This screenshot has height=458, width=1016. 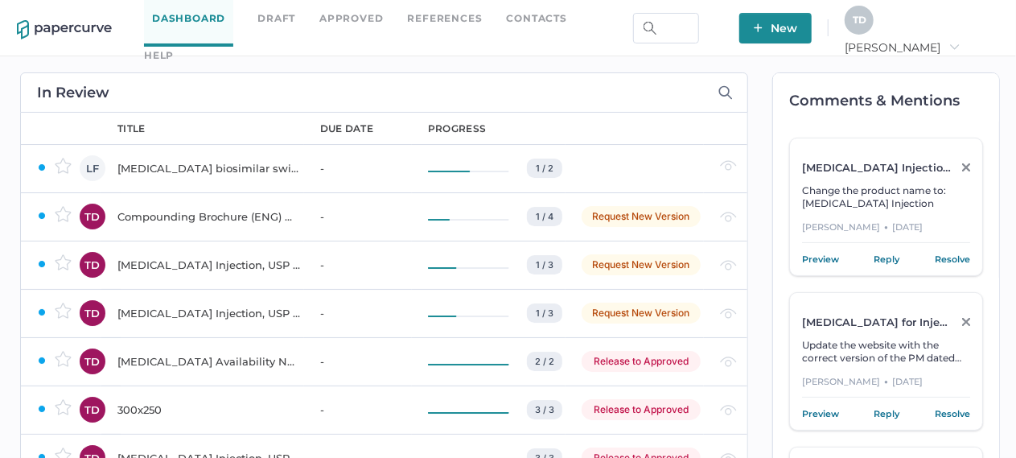 I want to click on img: papercurve-logo-colour.7244d18c.svg, so click(x=64, y=30).